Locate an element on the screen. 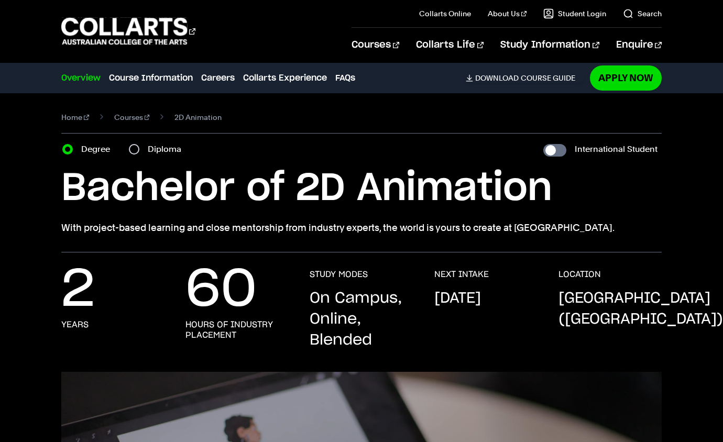 The image size is (723, 442). a: Collarts Experience is located at coordinates (285, 78).